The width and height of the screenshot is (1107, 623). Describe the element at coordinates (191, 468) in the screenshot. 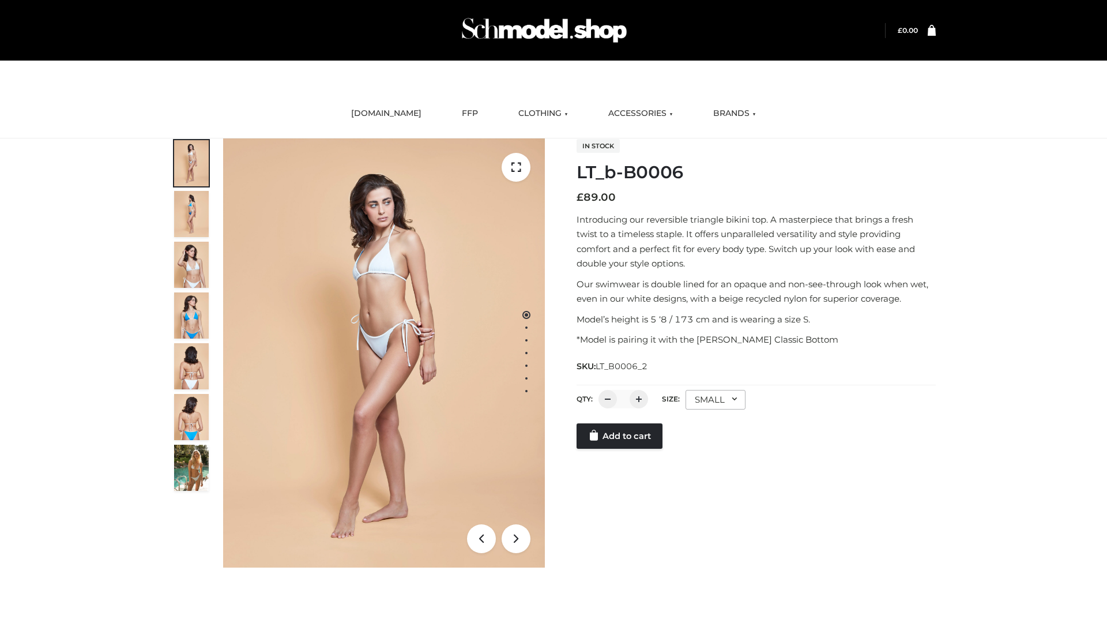

I see `img: Arieltop_CloudNine_AzureSky2.jpg` at that location.